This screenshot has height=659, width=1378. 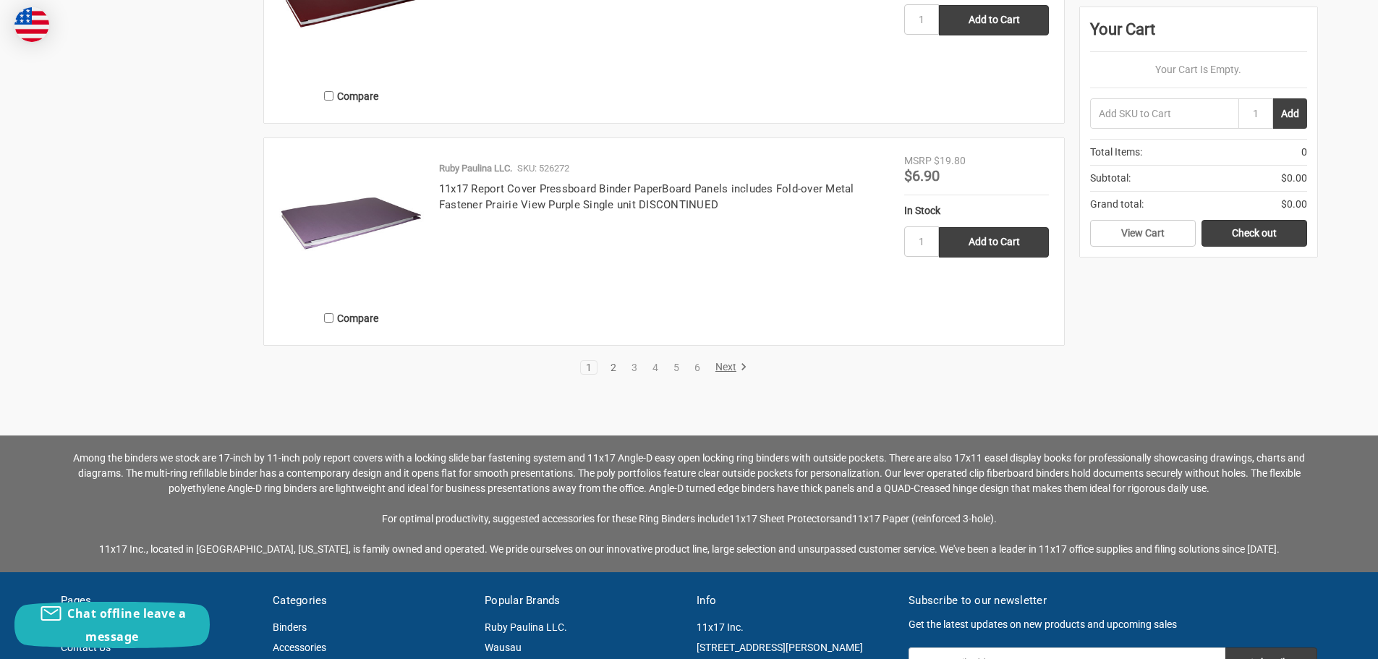 I want to click on h5: Pages, so click(x=159, y=600).